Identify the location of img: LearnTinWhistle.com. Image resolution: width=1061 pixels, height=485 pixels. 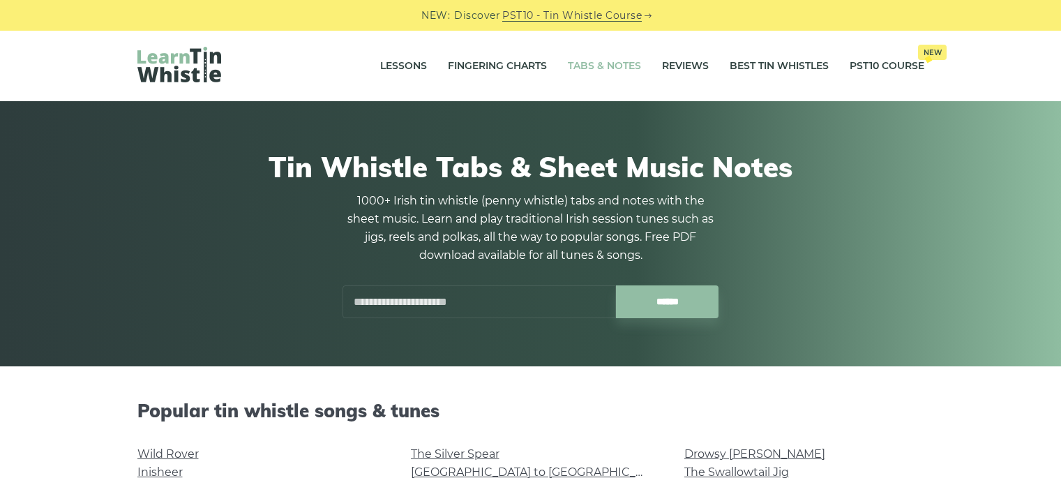
(179, 64).